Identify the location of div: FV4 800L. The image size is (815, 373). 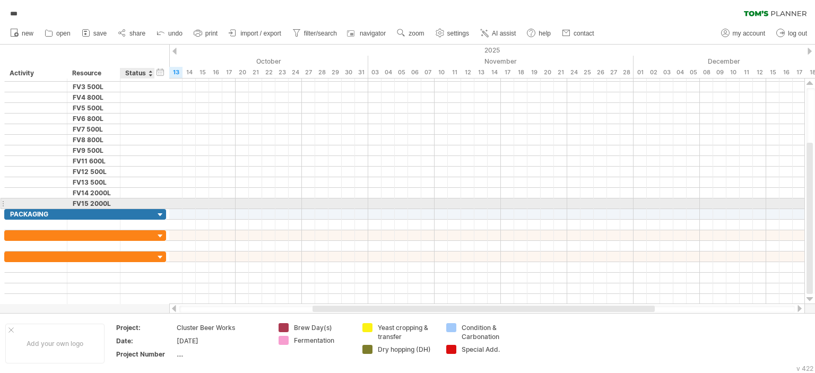
(93, 97).